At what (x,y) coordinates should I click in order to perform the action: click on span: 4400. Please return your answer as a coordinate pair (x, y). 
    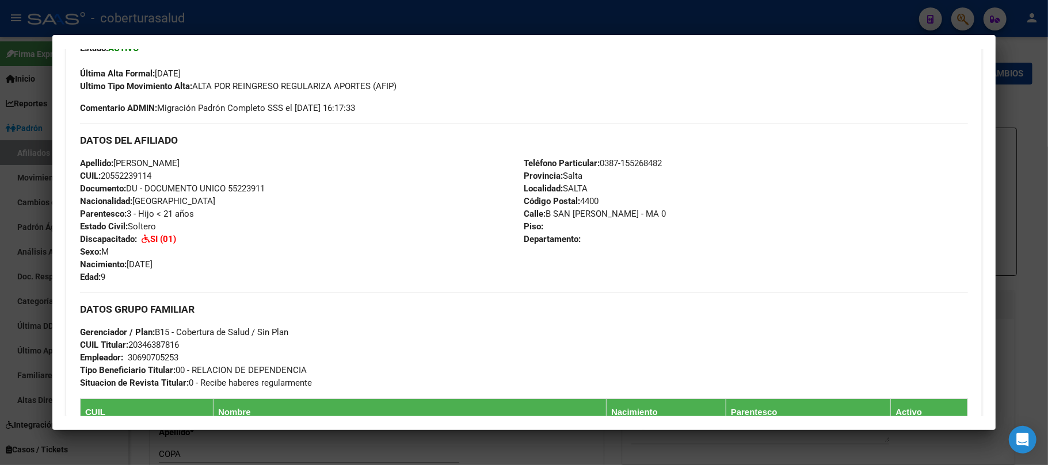
    Looking at the image, I should click on (561, 201).